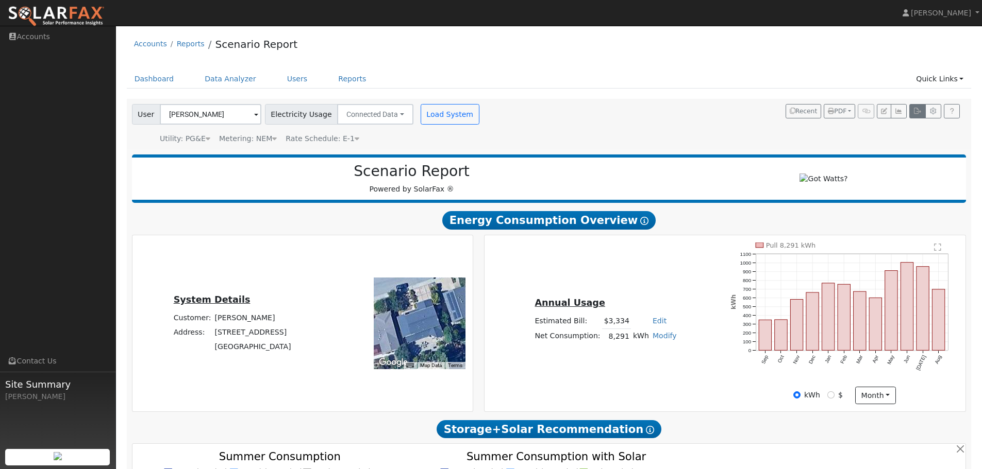 This screenshot has width=982, height=469. Describe the element at coordinates (154, 79) in the screenshot. I see `a: Dashboard` at that location.